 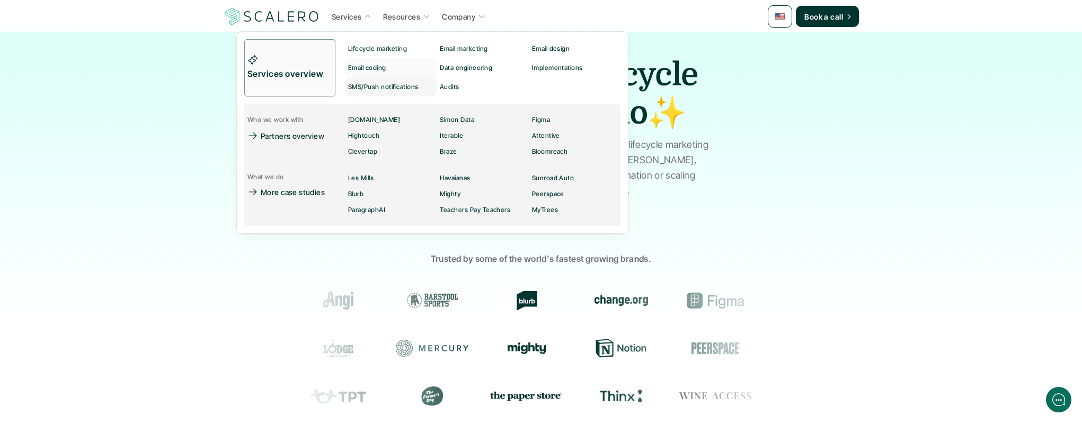 What do you see at coordinates (574, 68) in the screenshot?
I see `a: Implementations` at bounding box center [574, 68].